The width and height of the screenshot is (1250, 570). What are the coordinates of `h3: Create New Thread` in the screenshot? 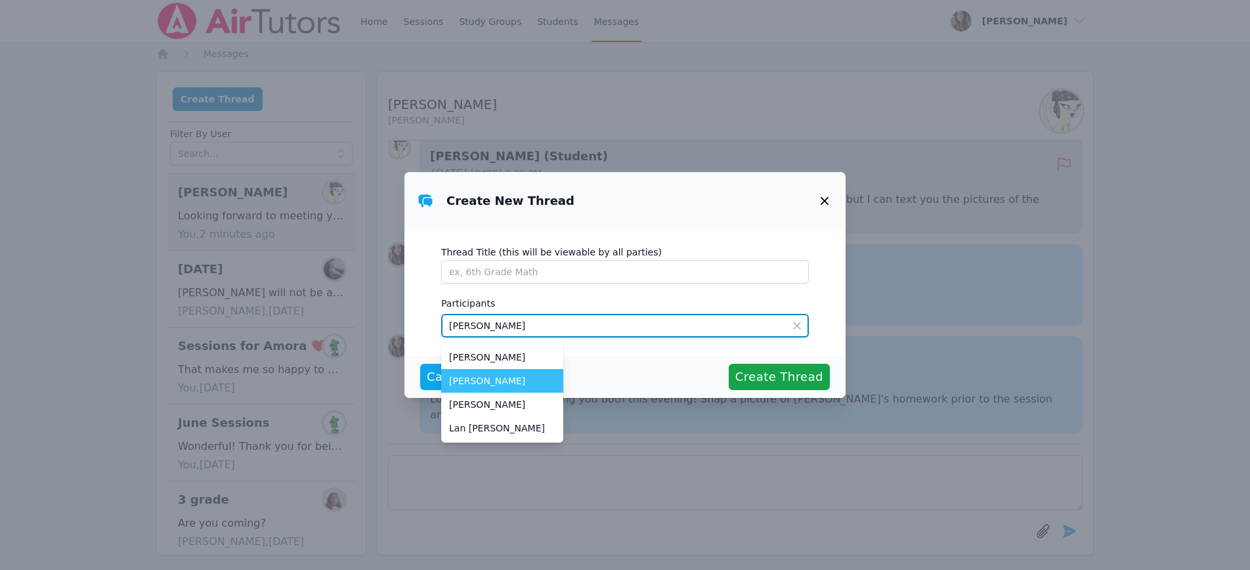 It's located at (510, 201).